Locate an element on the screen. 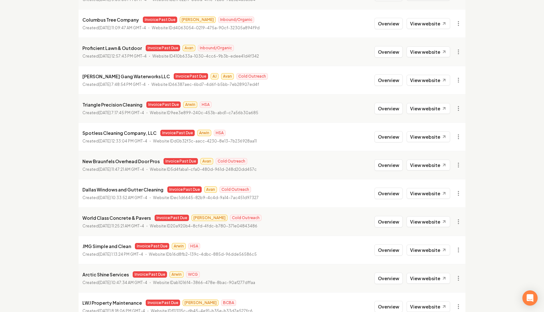  p: JMG Simple and Clean is located at coordinates (107, 246).